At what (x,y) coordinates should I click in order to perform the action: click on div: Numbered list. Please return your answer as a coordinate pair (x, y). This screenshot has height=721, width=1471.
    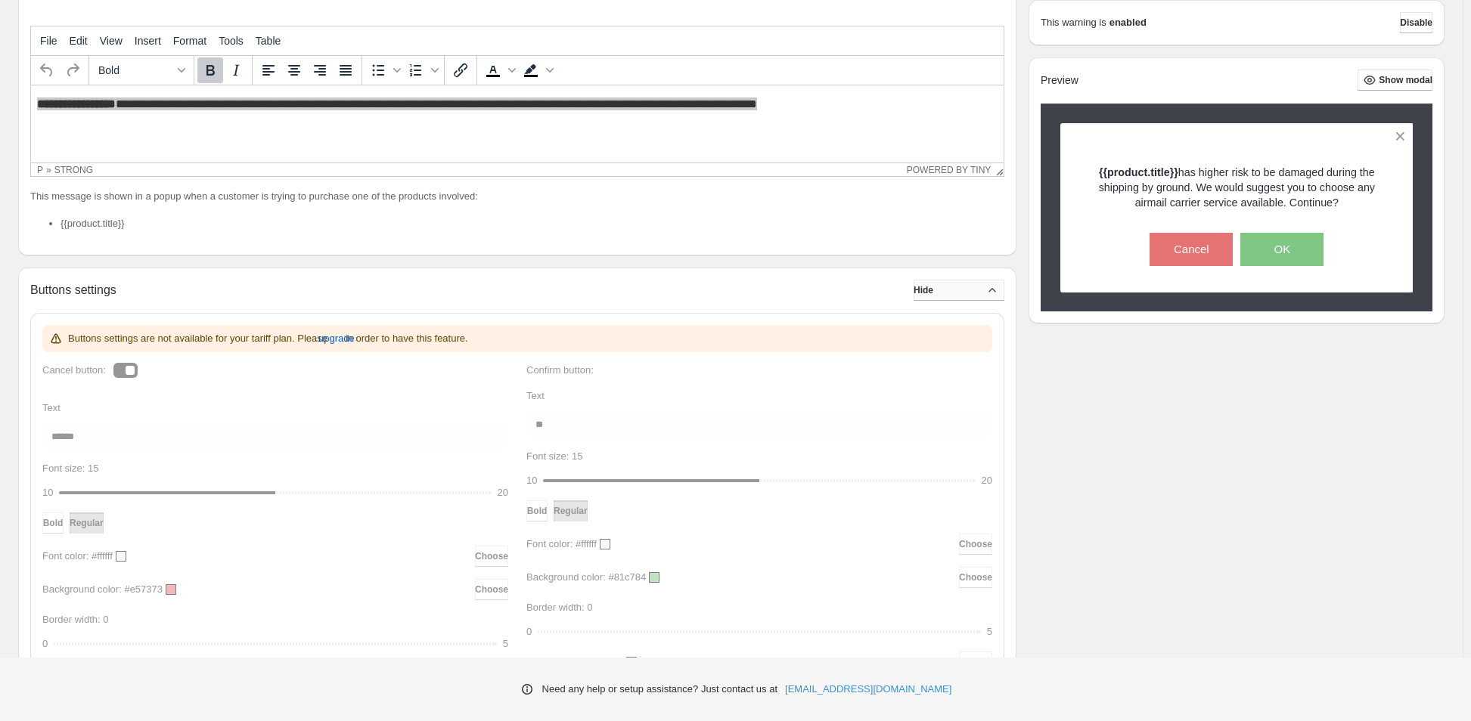
    Looking at the image, I should click on (422, 70).